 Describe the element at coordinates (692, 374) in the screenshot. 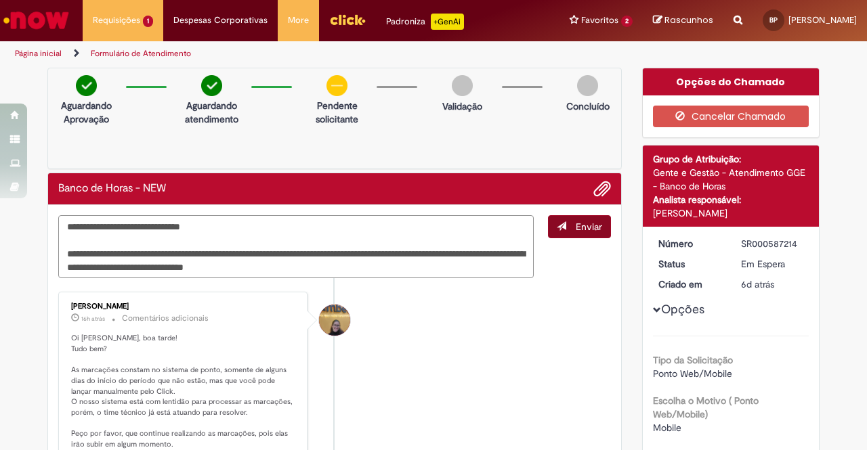

I see `span: Ponto Web/Mobile` at that location.